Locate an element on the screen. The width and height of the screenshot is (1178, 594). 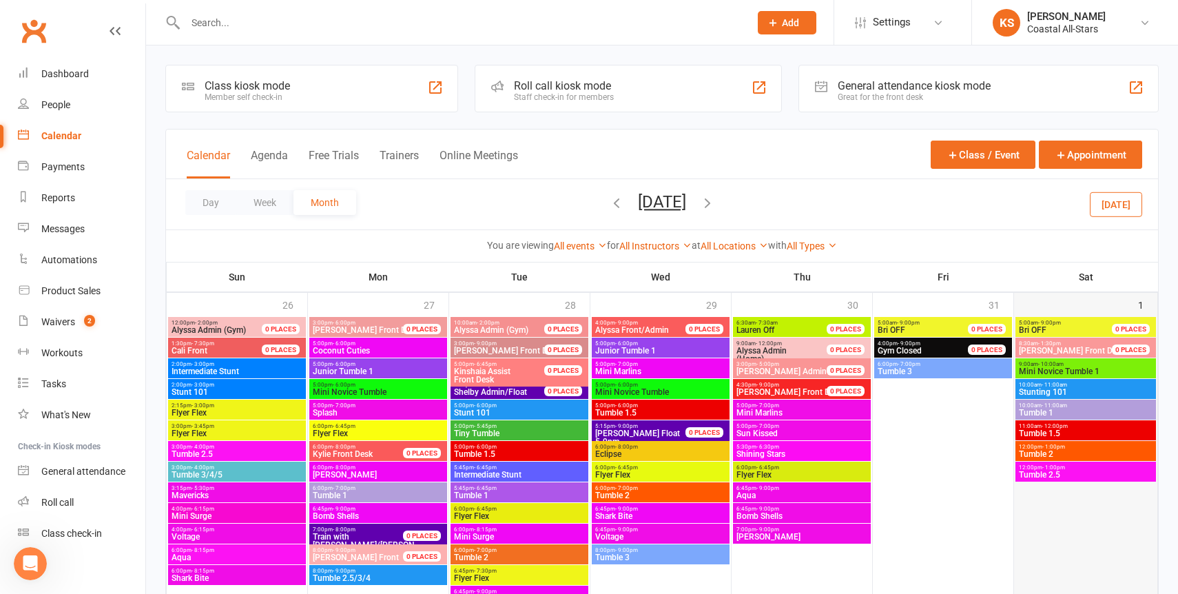
th: Thu is located at coordinates (802, 277).